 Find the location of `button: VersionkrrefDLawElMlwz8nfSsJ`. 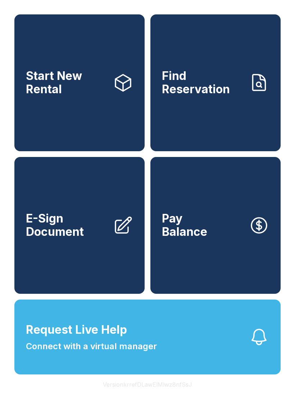

button: VersionkrrefDLawElMlwz8nfSsJ is located at coordinates (148, 385).